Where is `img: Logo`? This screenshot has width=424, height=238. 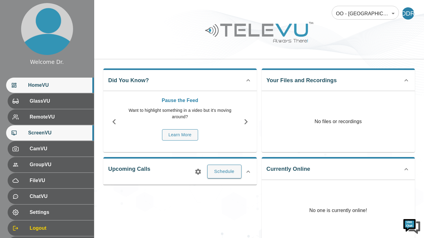
img: Logo is located at coordinates (259, 32).